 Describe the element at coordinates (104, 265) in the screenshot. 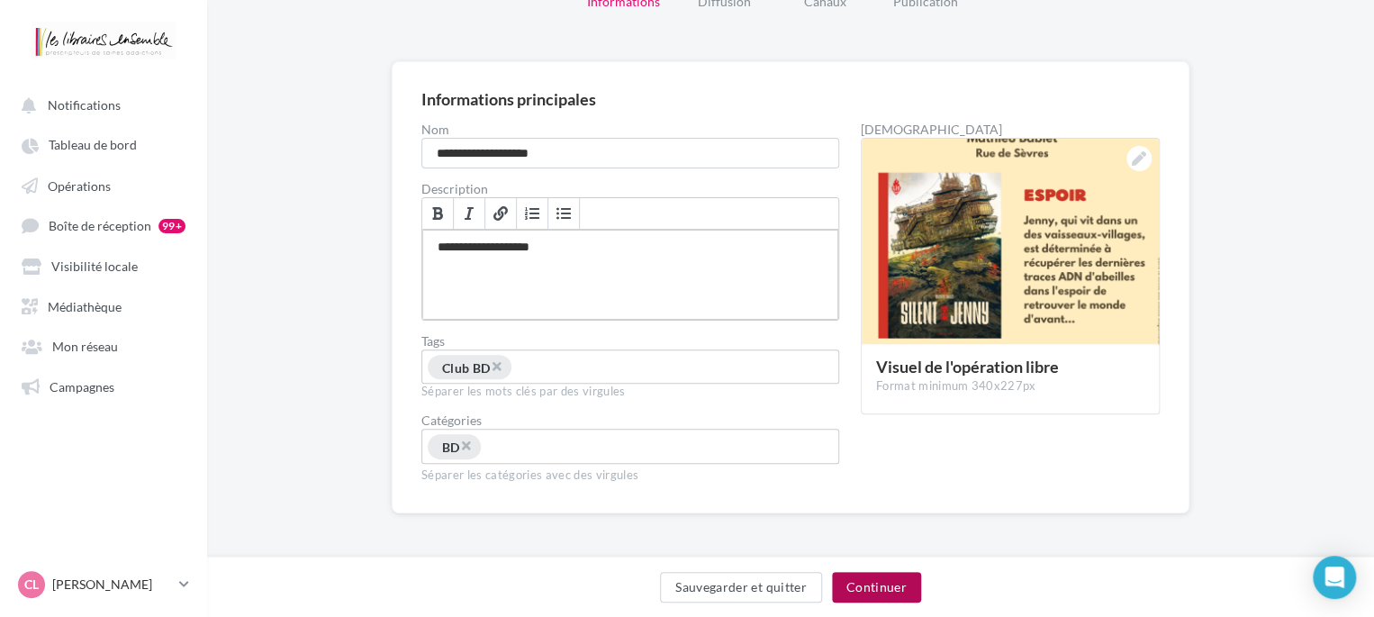

I see `a: Visibilité locale` at that location.